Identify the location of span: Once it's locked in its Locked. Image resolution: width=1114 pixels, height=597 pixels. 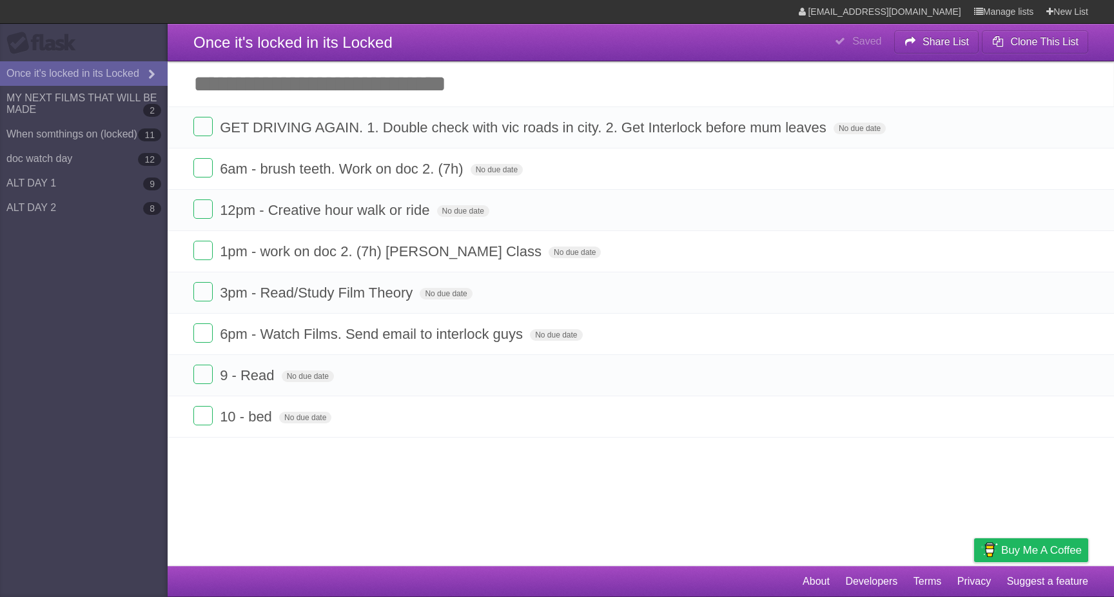
(293, 42).